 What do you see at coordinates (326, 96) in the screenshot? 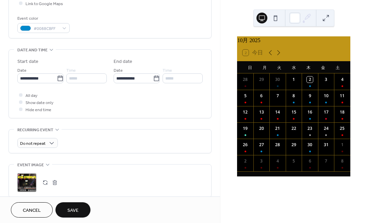
I see `div: 10` at bounding box center [326, 96].